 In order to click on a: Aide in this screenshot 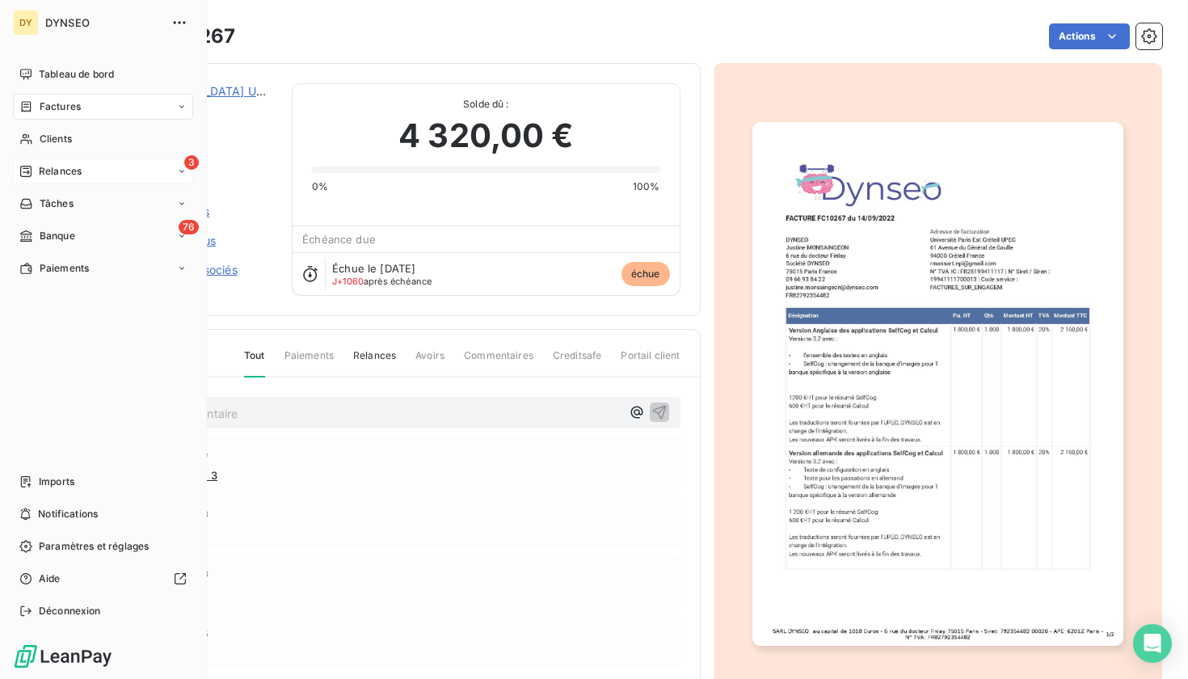, I will do `click(103, 579)`.